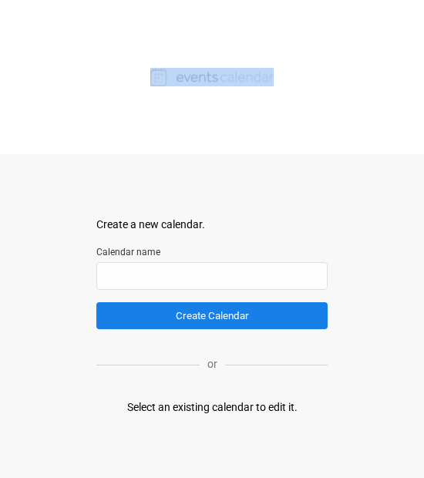 This screenshot has height=478, width=424. What do you see at coordinates (212, 364) in the screenshot?
I see `p: or` at bounding box center [212, 364].